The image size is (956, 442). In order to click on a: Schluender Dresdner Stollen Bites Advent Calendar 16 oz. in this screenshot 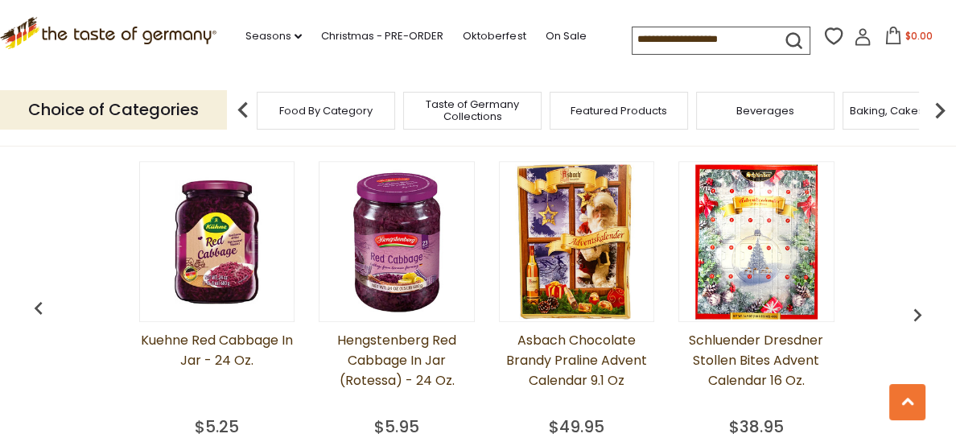, I will do `click(755, 370)`.